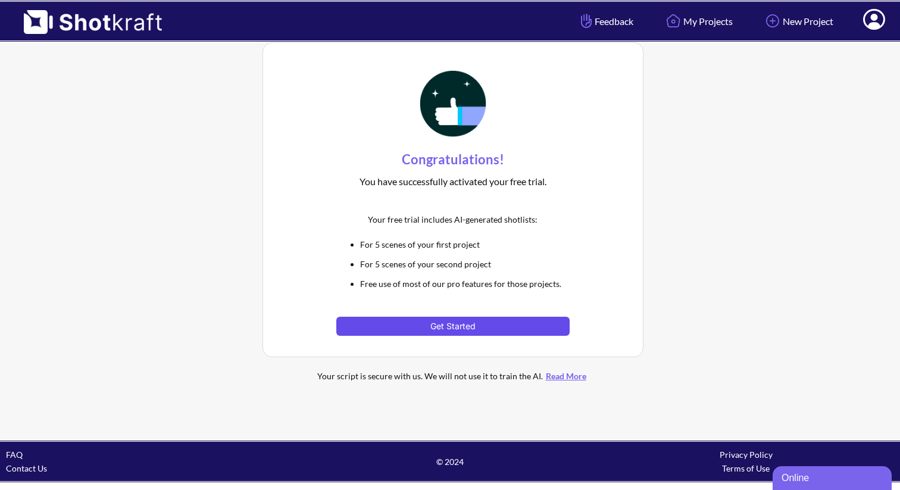  What do you see at coordinates (586, 21) in the screenshot?
I see `img: Hand Icon` at bounding box center [586, 21].